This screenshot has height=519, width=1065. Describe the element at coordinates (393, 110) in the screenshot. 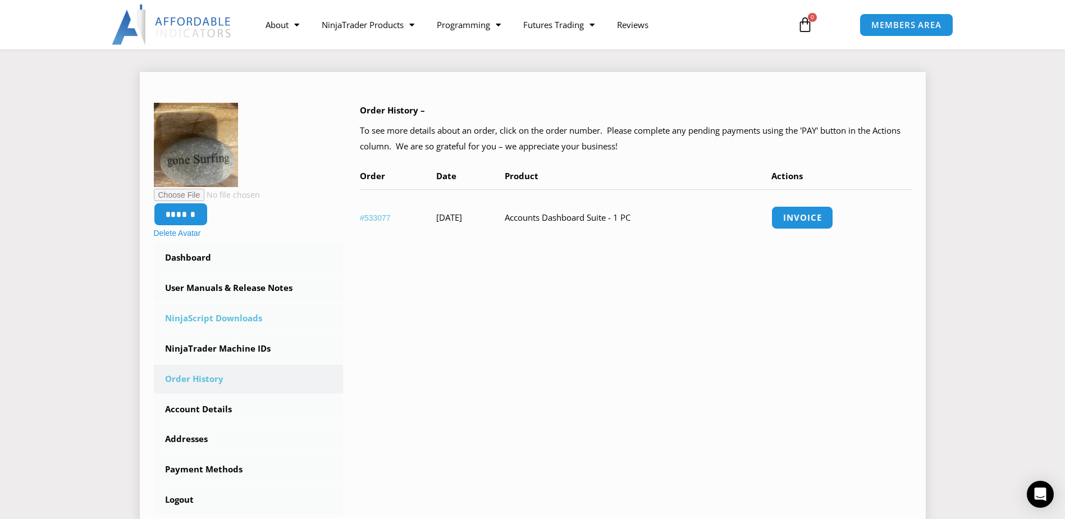

I see `b: Order History –` at that location.